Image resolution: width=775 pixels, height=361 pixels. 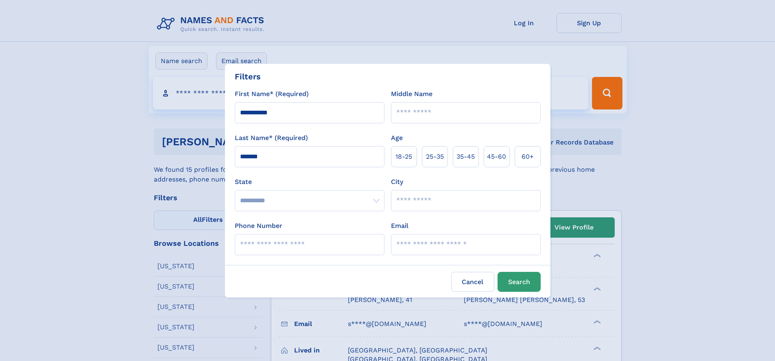 What do you see at coordinates (519, 282) in the screenshot?
I see `button: Search` at bounding box center [519, 282].